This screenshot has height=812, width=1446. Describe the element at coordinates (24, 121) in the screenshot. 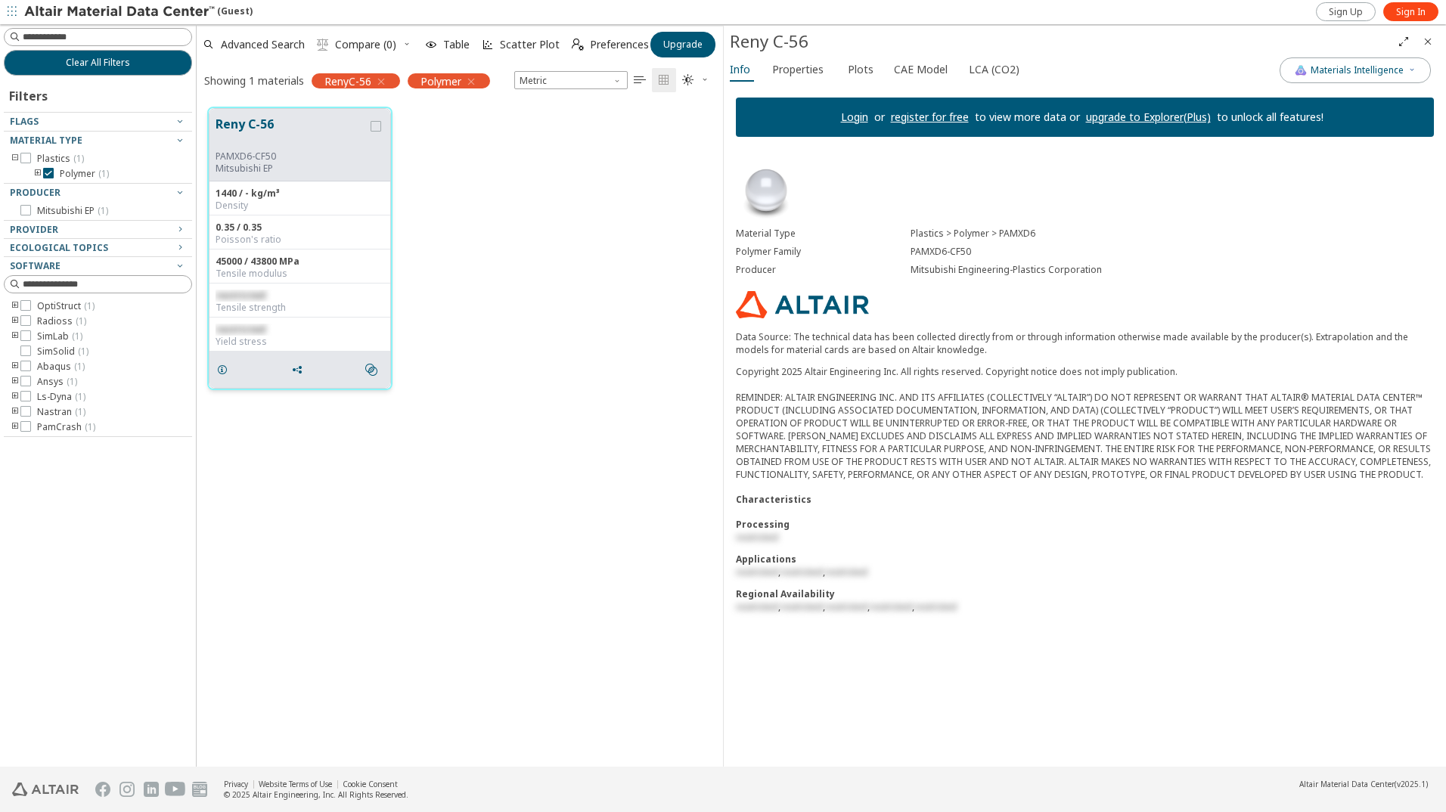

I see `span: Flags` at that location.